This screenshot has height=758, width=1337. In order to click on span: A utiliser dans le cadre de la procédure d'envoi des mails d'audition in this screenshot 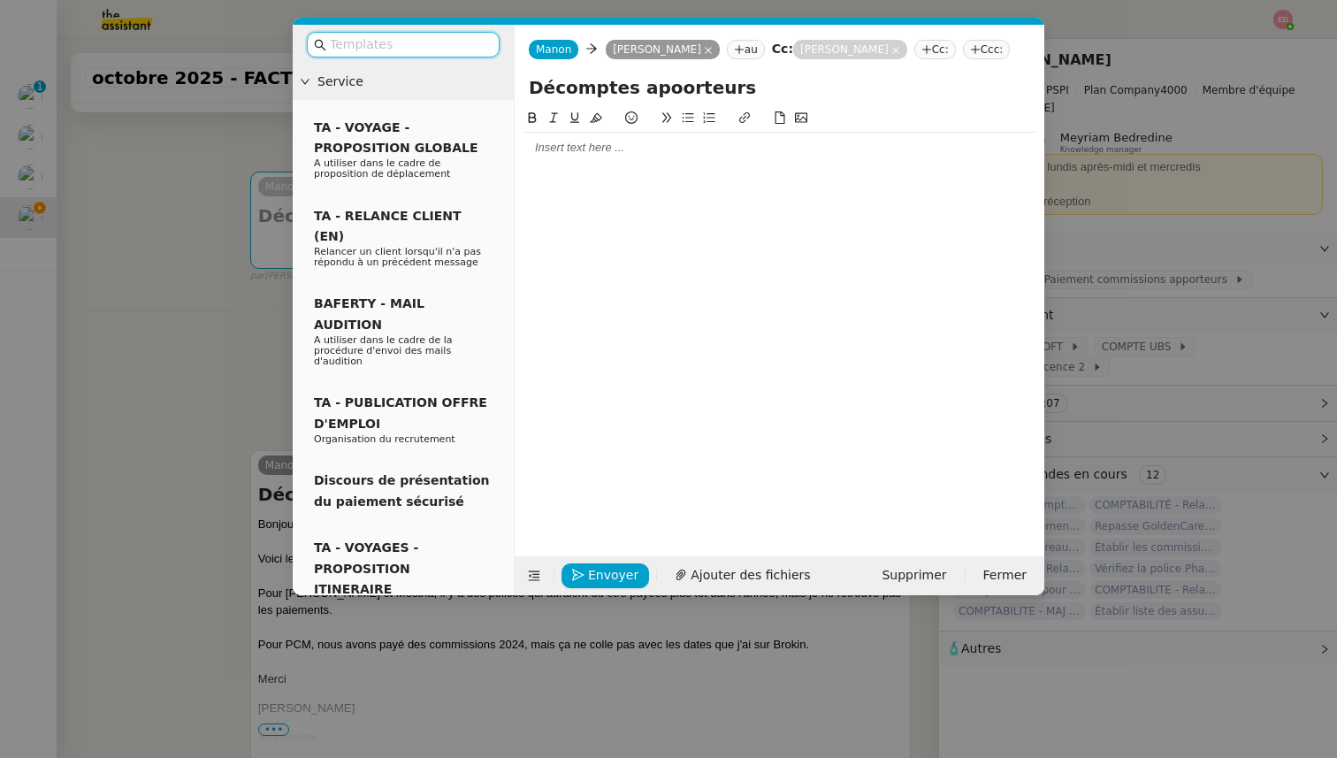, I will do `click(383, 350)`.